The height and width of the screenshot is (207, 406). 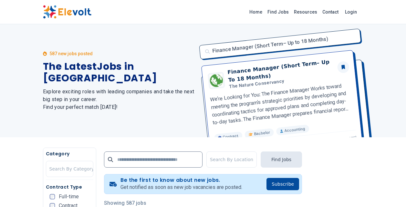 I want to click on span: Full-time, so click(x=69, y=197).